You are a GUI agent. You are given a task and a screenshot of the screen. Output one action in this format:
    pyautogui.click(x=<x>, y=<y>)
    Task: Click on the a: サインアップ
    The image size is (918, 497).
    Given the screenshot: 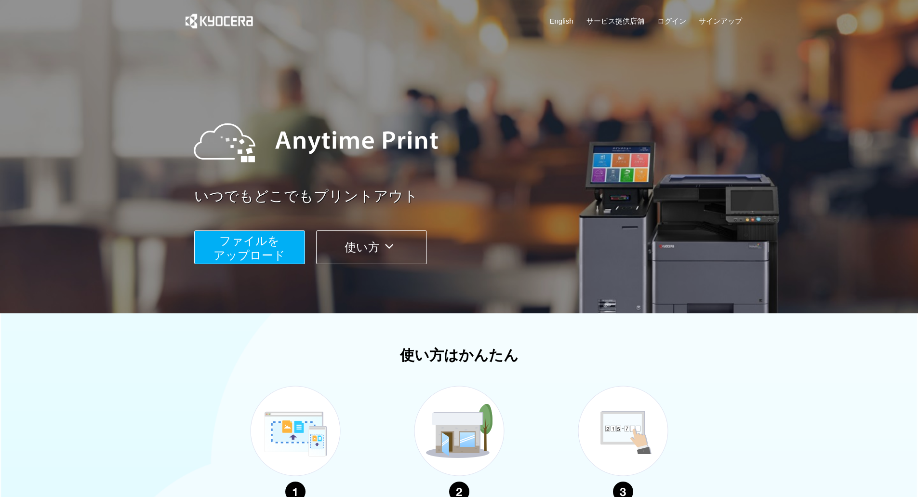 What is the action you would take?
    pyautogui.click(x=720, y=21)
    